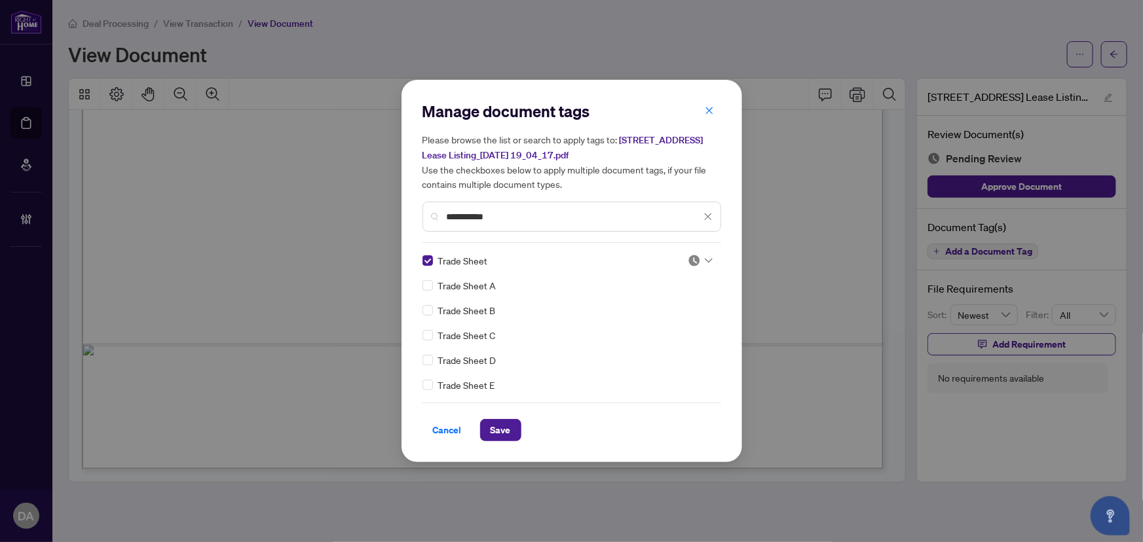 The image size is (1143, 542). What do you see at coordinates (467, 360) in the screenshot?
I see `span: Trade Sheet D` at bounding box center [467, 360].